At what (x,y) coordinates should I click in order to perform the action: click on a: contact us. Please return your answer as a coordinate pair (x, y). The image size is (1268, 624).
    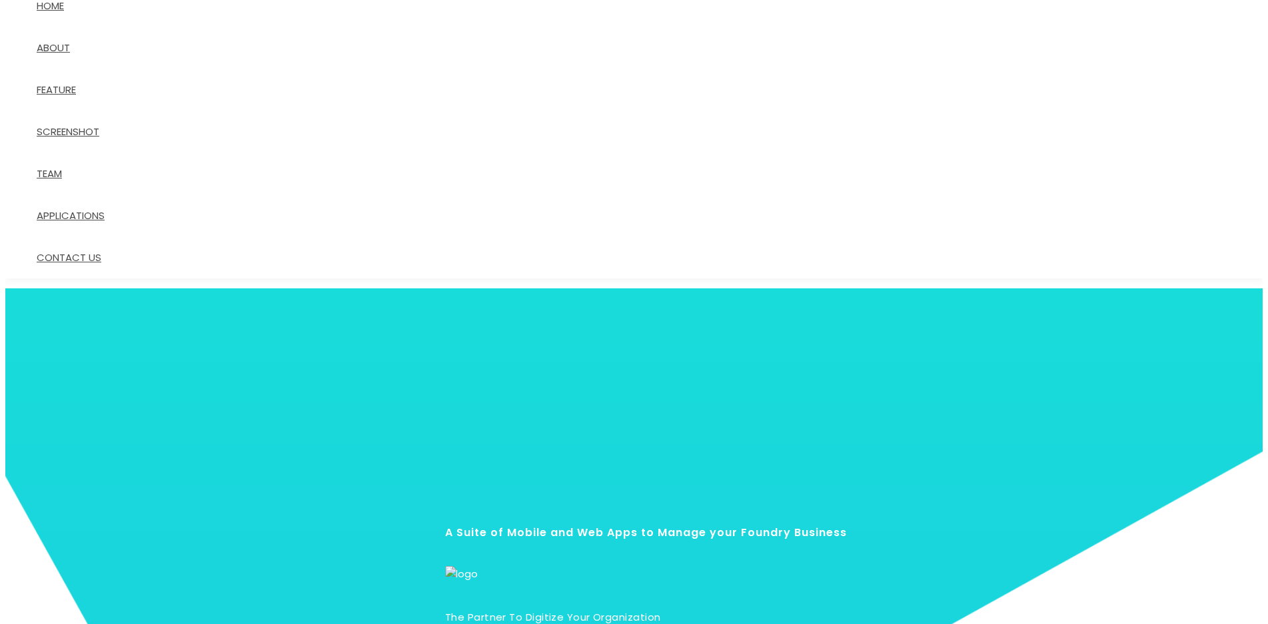
    Looking at the image, I should click on (69, 257).